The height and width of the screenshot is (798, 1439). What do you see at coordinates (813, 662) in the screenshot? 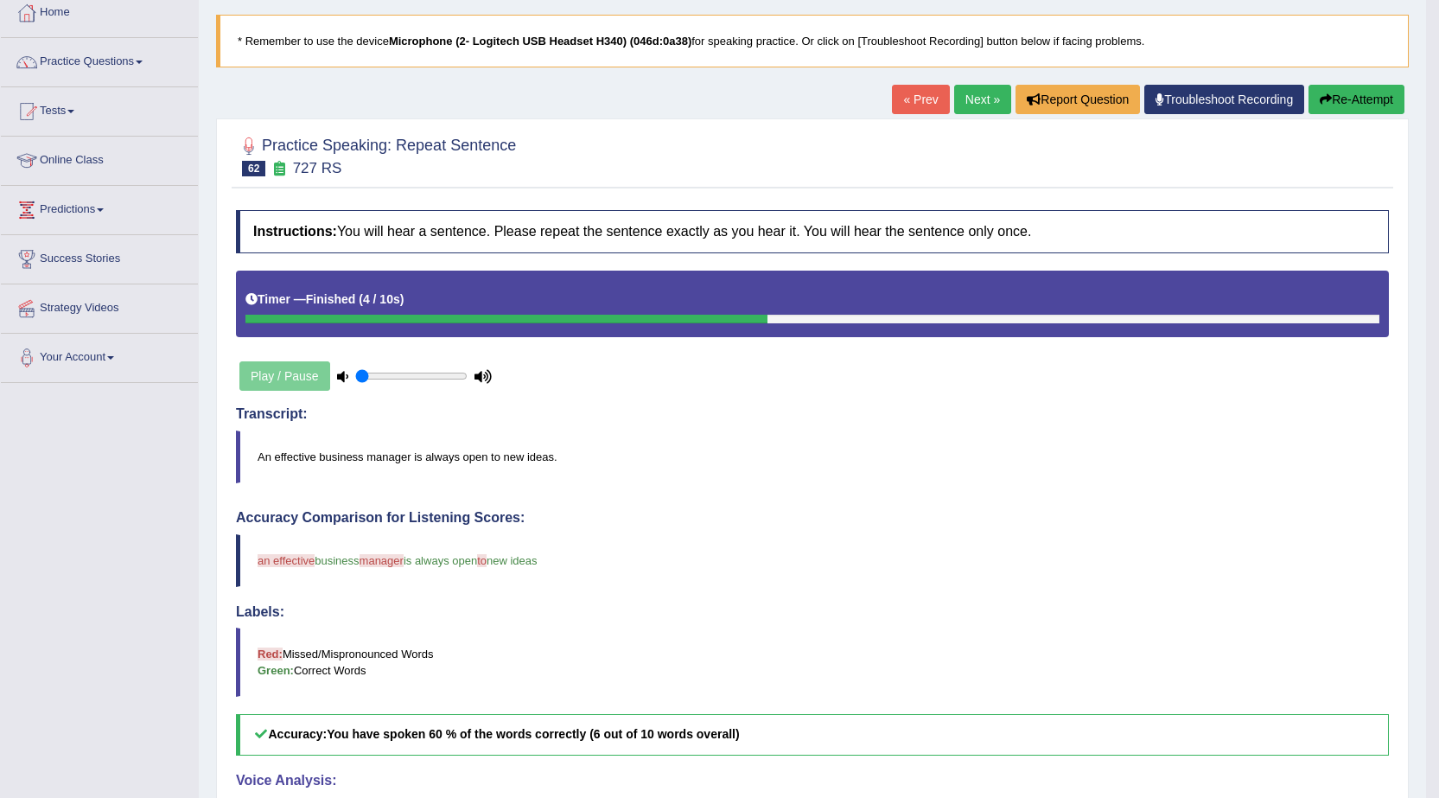
I see `blockquote: Missed/Mispronounced Words Correct Words` at bounding box center [813, 662].